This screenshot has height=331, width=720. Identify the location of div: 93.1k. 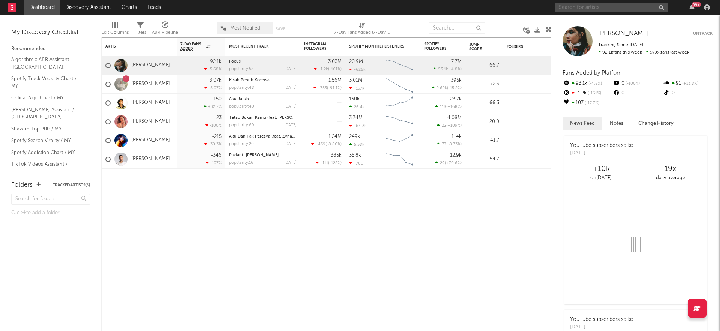
(587, 84).